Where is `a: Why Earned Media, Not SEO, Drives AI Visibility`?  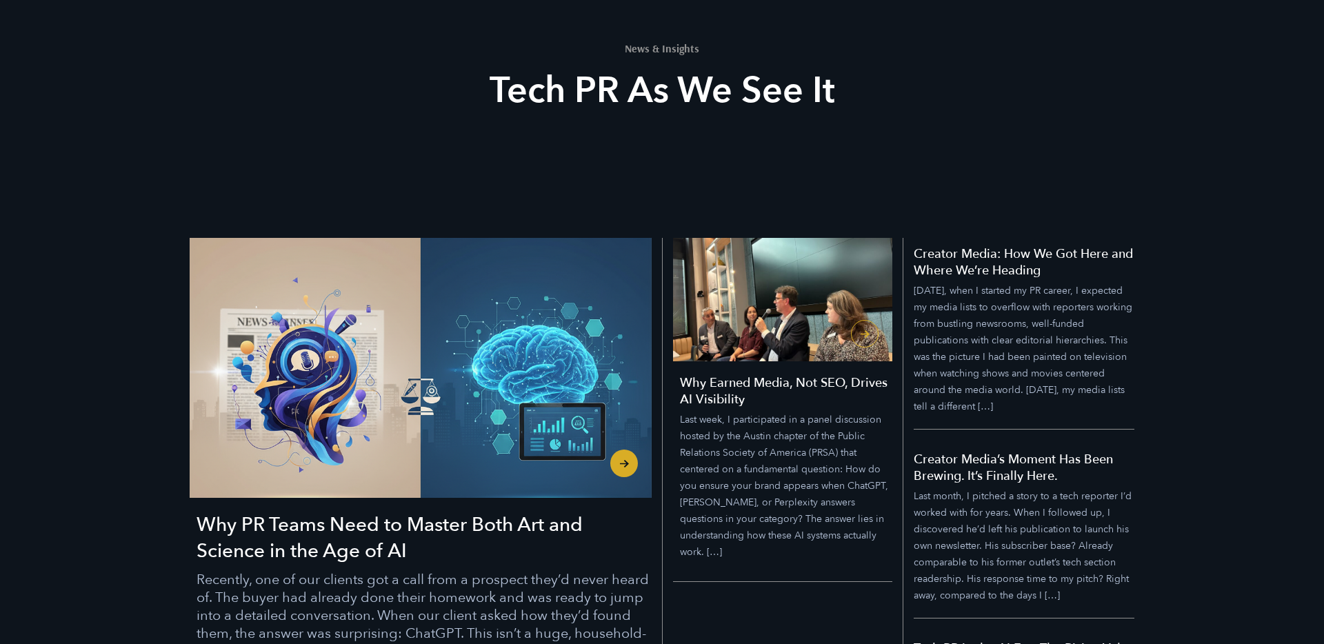
a: Why Earned Media, Not SEO, Drives AI Visibility is located at coordinates (783, 410).